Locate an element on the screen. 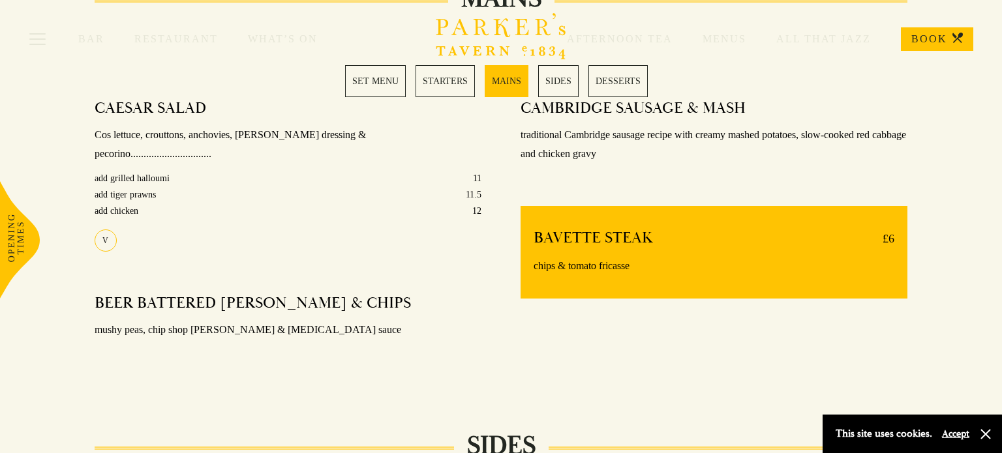 Image resolution: width=1002 pixels, height=453 pixels. div: V is located at coordinates (106, 241).